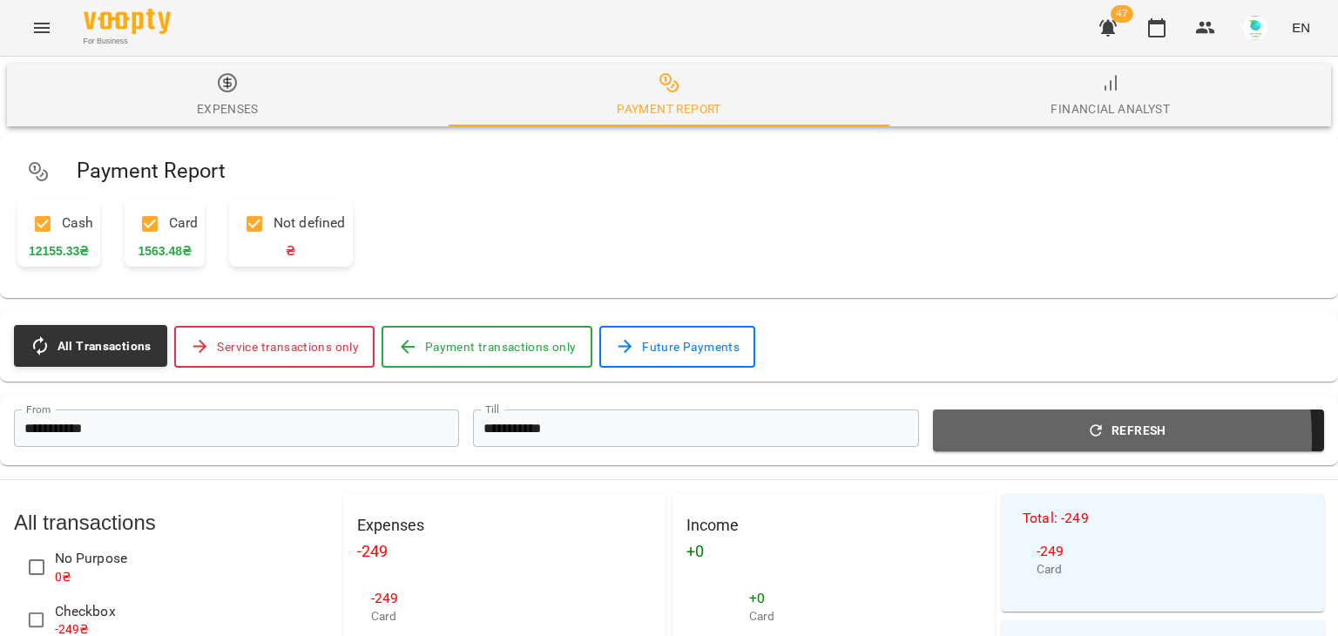 This screenshot has height=636, width=1338. What do you see at coordinates (757, 598) in the screenshot?
I see `span: + 0` at bounding box center [757, 598].